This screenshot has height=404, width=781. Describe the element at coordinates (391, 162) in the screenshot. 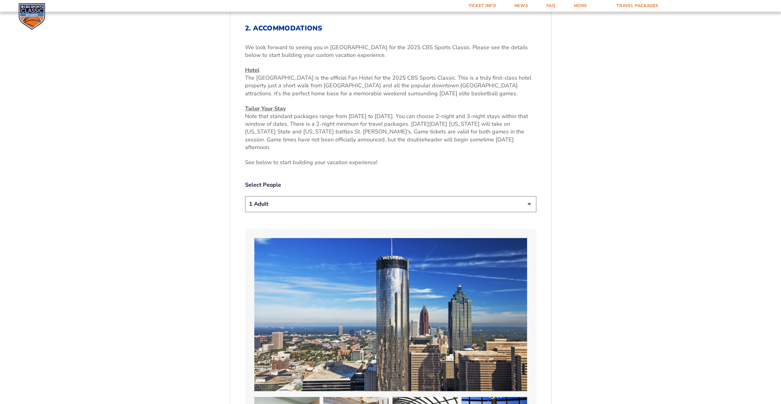

I see `p: See below to start building your vacation experience!` at that location.